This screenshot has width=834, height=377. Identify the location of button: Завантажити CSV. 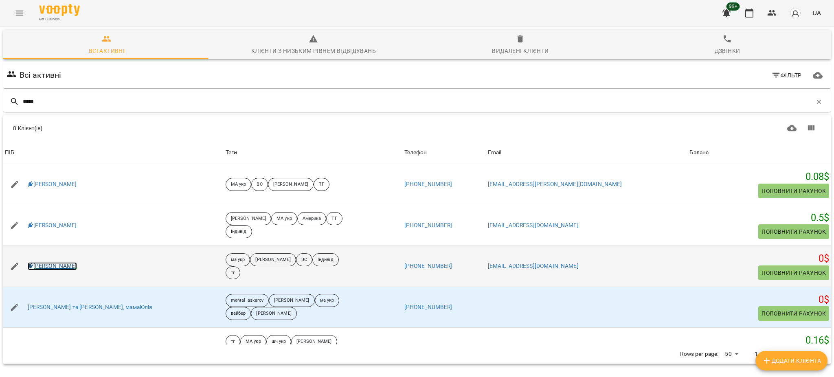
(792, 128).